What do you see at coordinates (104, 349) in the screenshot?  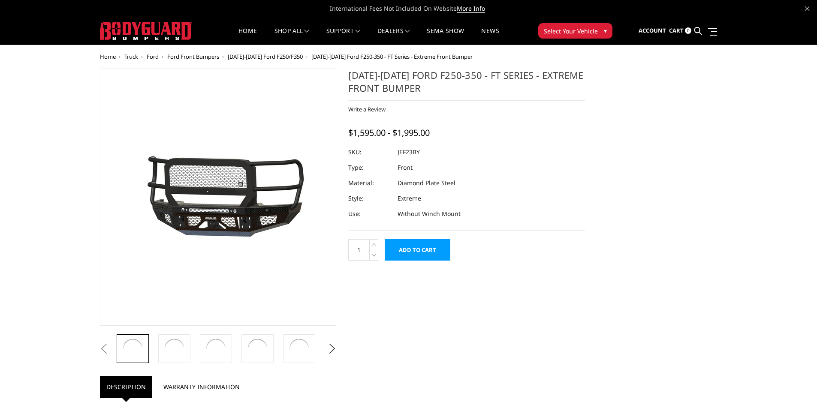 I see `button: Previous` at bounding box center [104, 349].